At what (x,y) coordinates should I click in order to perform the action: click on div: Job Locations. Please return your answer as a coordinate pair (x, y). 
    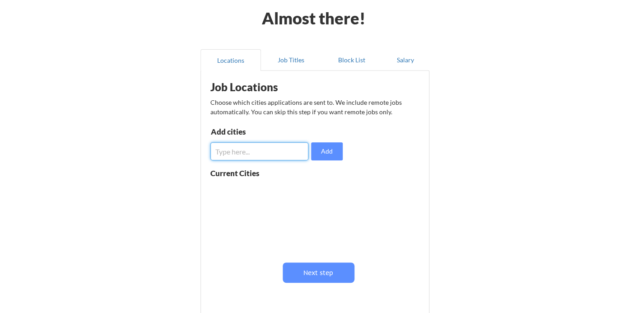
    Looking at the image, I should click on (267, 87).